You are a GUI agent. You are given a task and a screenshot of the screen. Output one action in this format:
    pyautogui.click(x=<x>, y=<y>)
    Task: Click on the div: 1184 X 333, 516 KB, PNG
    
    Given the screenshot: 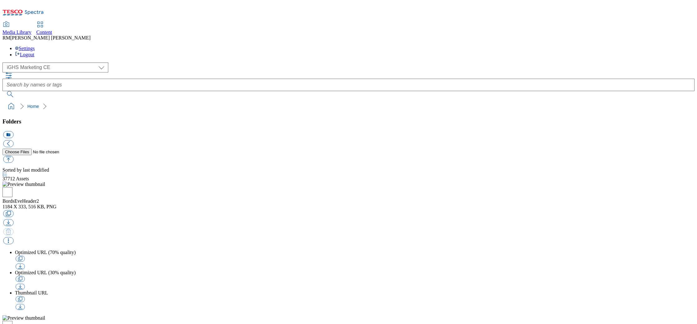 What is the action you would take?
    pyautogui.click(x=348, y=207)
    